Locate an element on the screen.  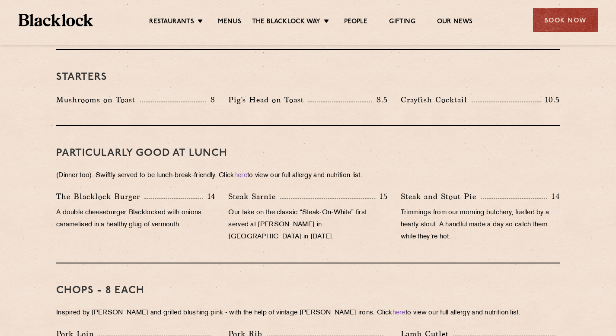
p: Pig's Head on Toast is located at coordinates (268, 100).